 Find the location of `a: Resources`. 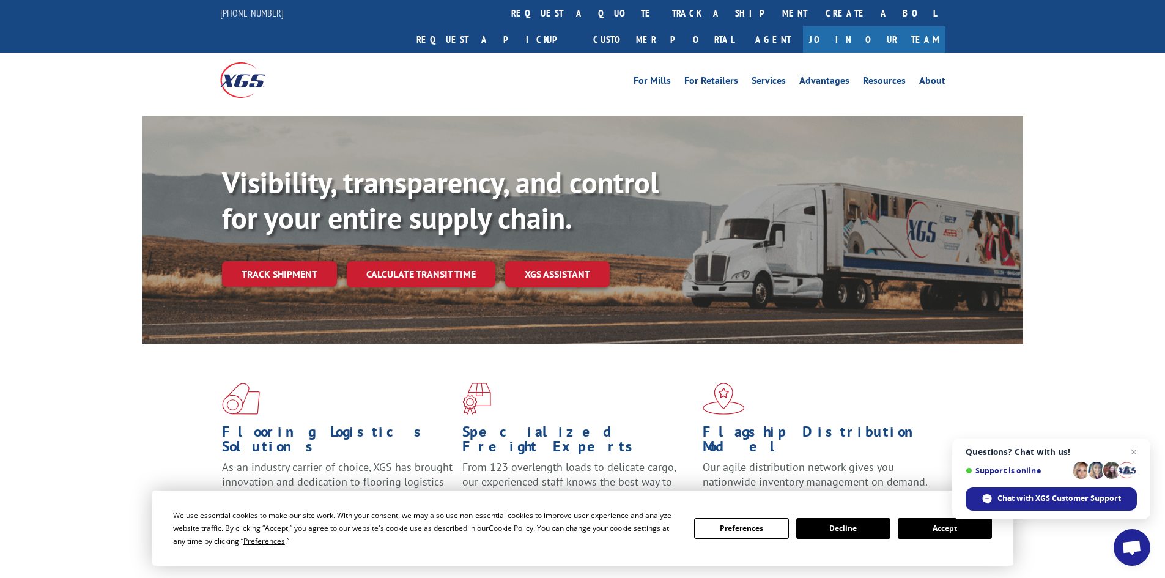

a: Resources is located at coordinates (884, 83).